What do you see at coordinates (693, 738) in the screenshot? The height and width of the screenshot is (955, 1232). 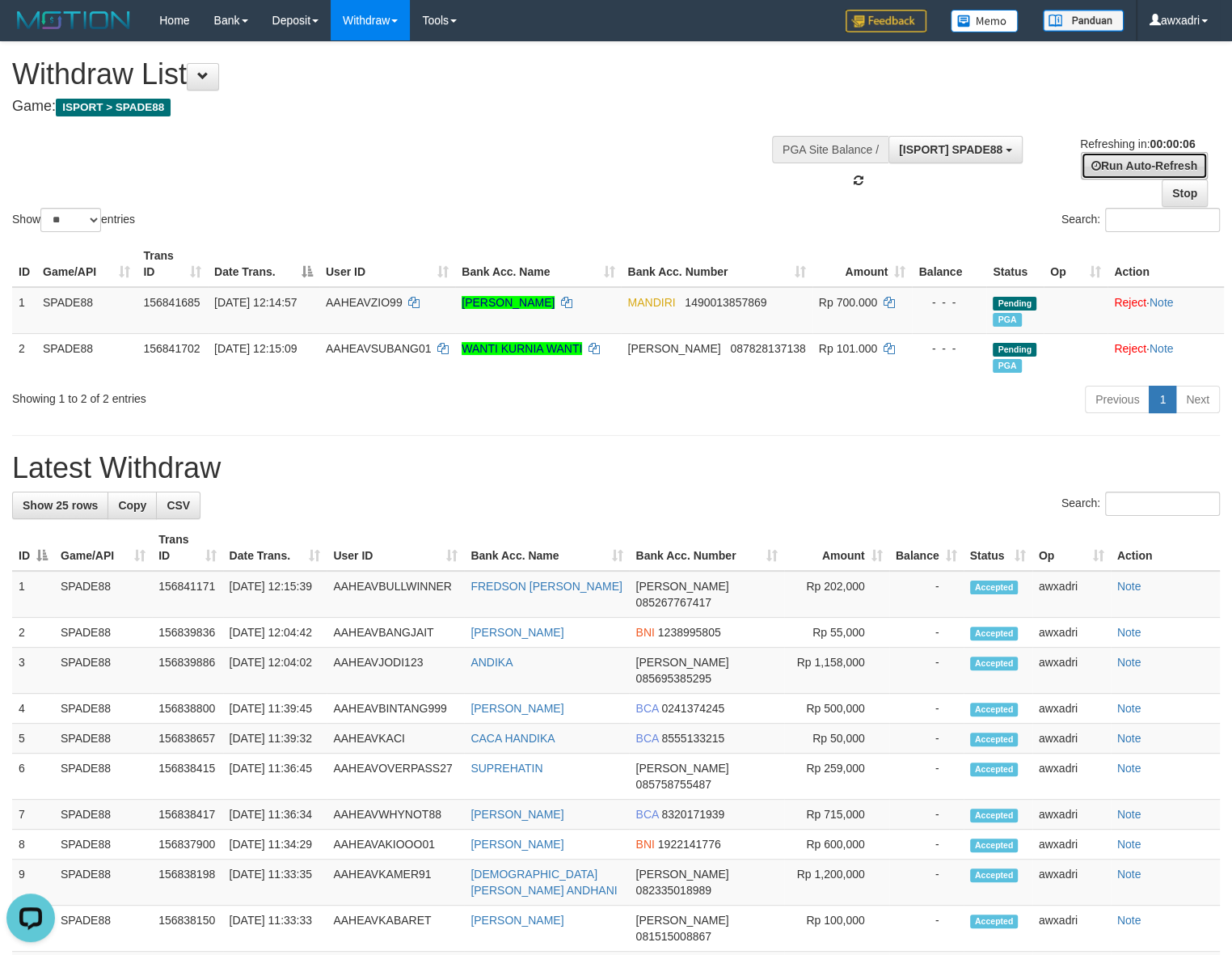 I see `span: Copy 8555133215 to clipboard` at bounding box center [693, 738].